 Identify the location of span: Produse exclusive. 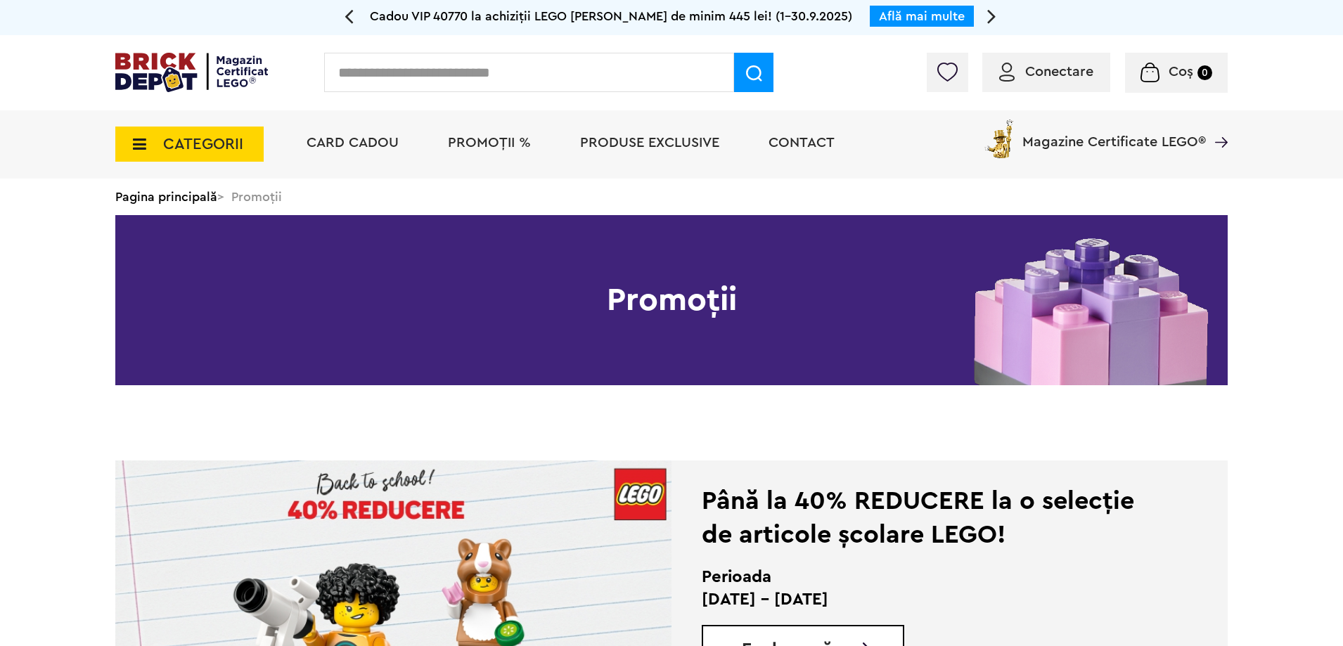
(650, 143).